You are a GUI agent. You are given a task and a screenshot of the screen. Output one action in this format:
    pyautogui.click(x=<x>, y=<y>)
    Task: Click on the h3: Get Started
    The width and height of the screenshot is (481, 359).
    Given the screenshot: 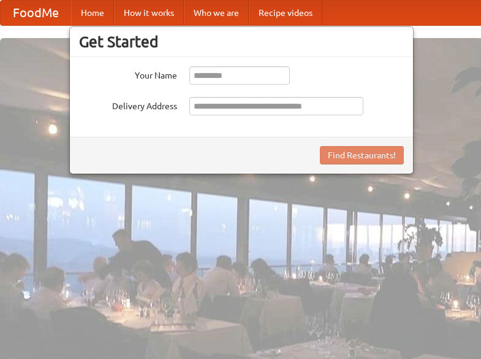 What is the action you would take?
    pyautogui.click(x=242, y=42)
    